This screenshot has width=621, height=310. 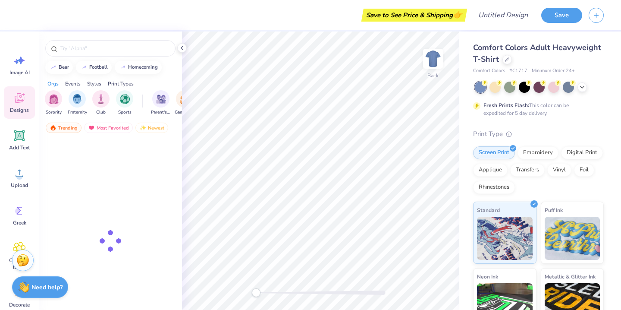 What do you see at coordinates (554, 210) in the screenshot?
I see `span: Puff Ink` at bounding box center [554, 210].